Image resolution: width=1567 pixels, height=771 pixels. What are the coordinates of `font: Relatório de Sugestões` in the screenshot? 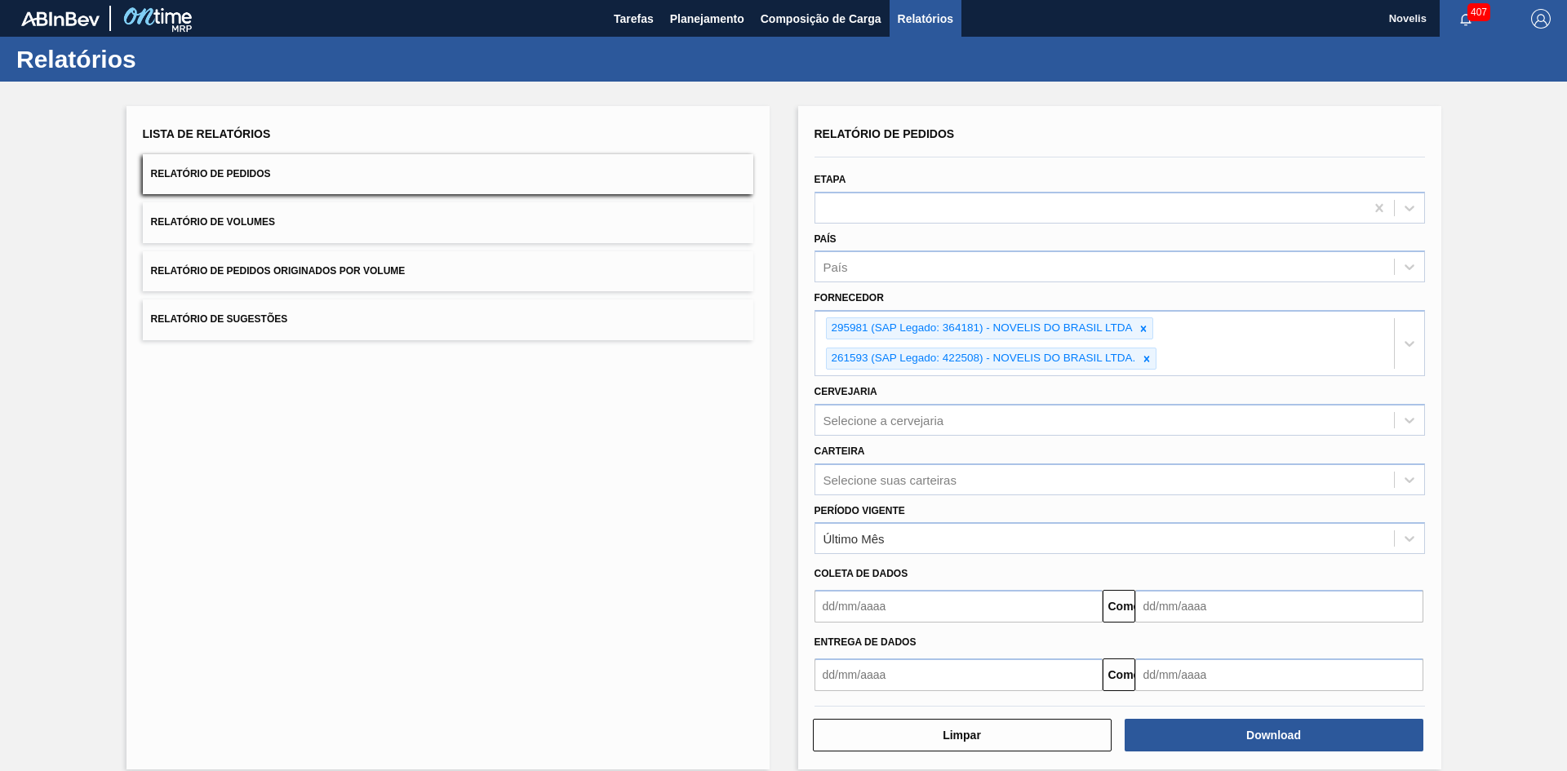 It's located at (220, 320).